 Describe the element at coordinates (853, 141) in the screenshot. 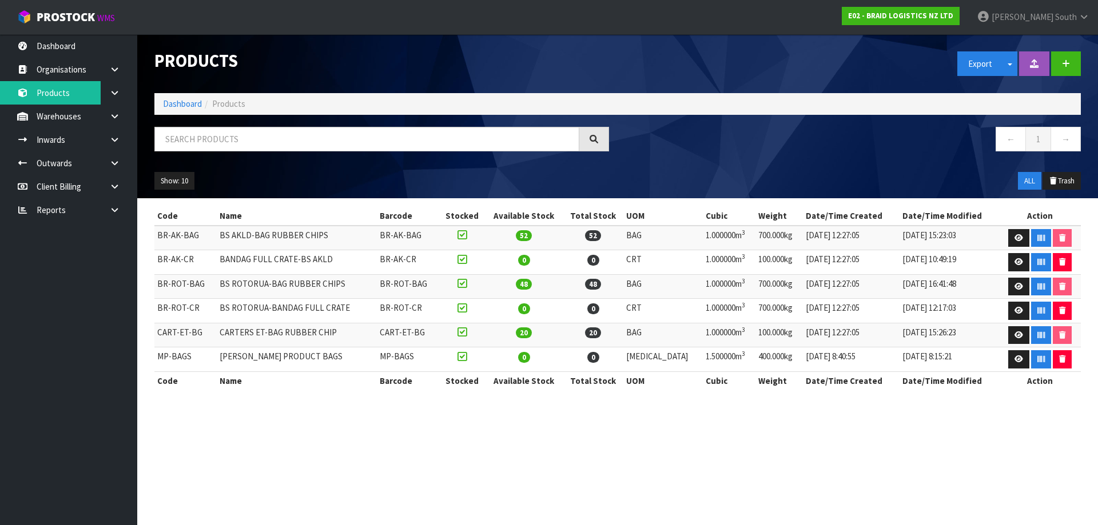

I see `nav: Page navigation` at that location.